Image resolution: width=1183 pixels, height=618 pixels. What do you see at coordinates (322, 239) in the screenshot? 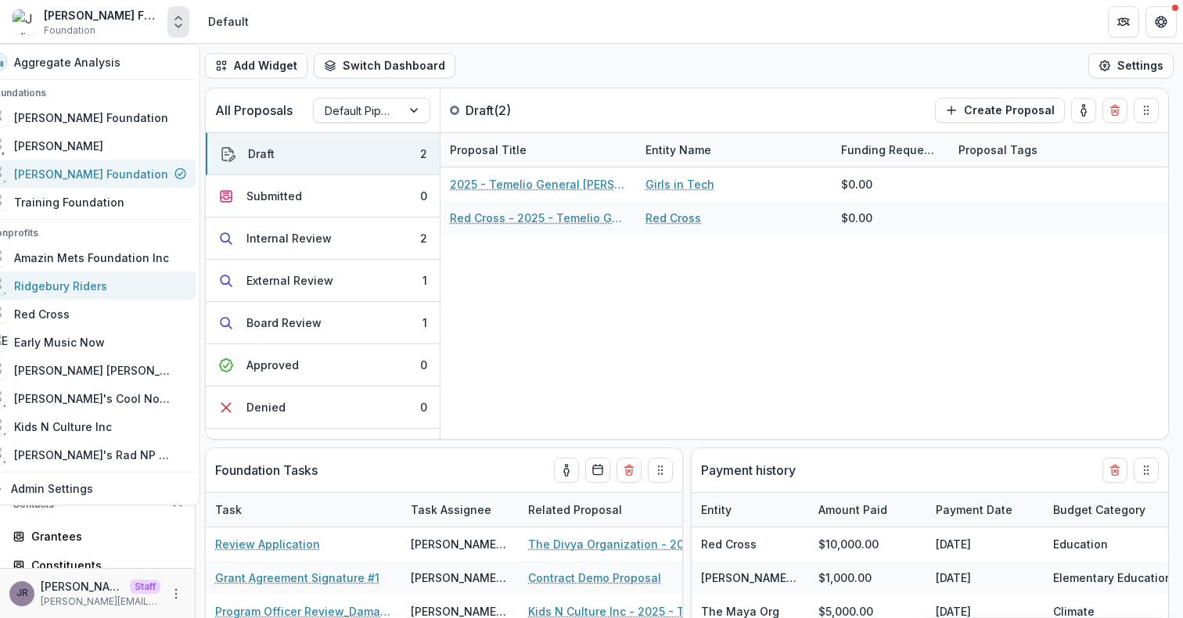
I see `button: Internal Review2` at bounding box center [322, 239].